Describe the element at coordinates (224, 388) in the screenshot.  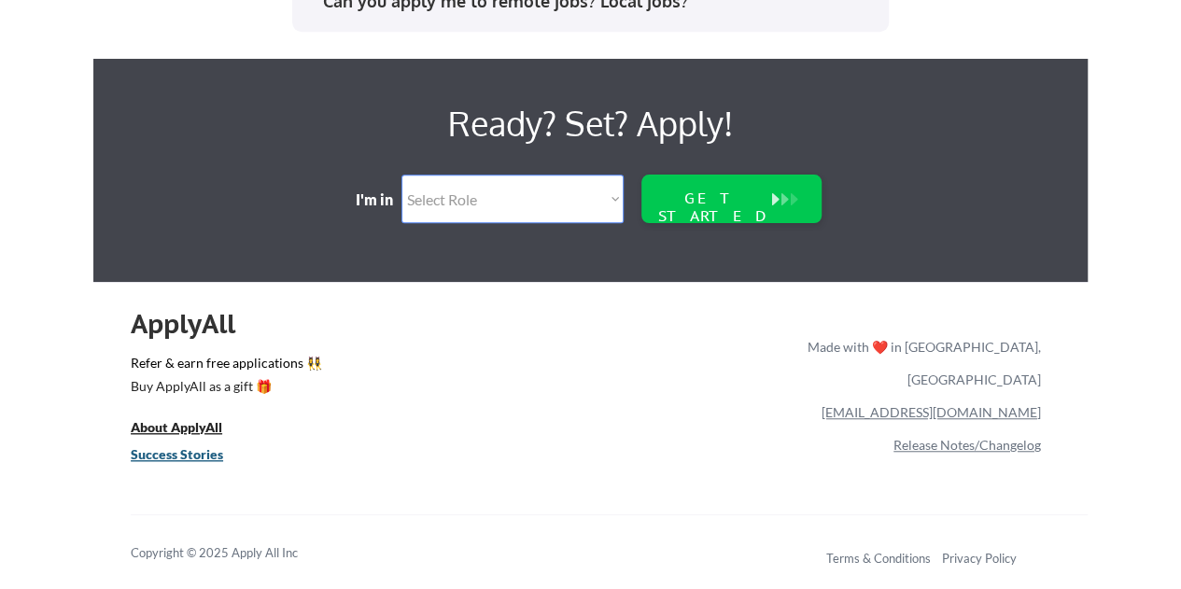
I see `a: Buy ApplyAll as a gift 🎁` at that location.